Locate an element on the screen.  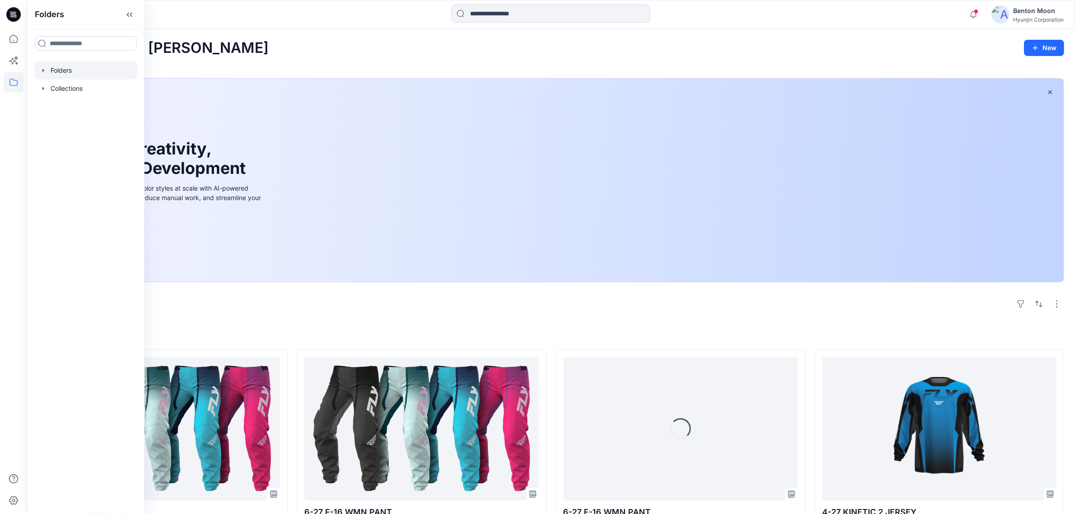
a: Discover more is located at coordinates (162, 232).